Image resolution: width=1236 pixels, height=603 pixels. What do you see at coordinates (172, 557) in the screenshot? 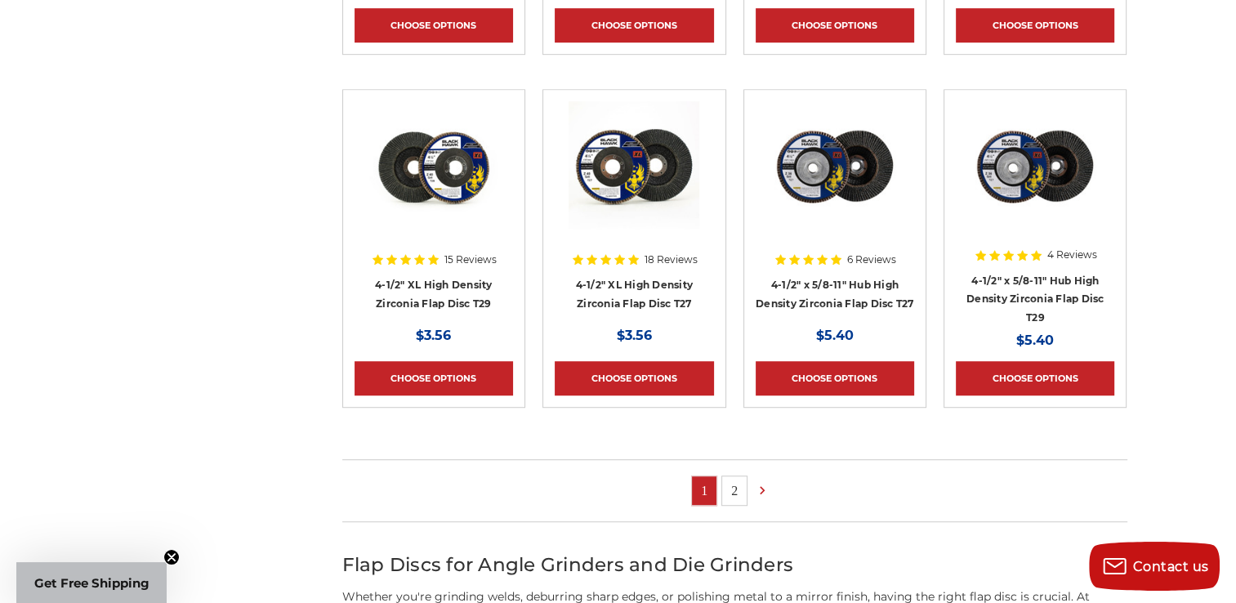
I see `button: Close teaser` at bounding box center [172, 557].